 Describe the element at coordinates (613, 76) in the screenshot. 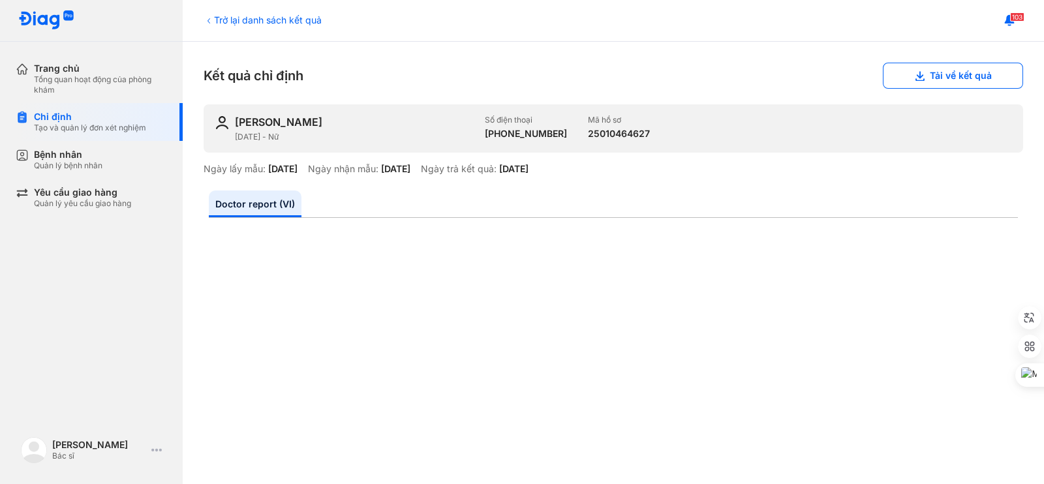

I see `div: Kết quả chỉ định` at that location.